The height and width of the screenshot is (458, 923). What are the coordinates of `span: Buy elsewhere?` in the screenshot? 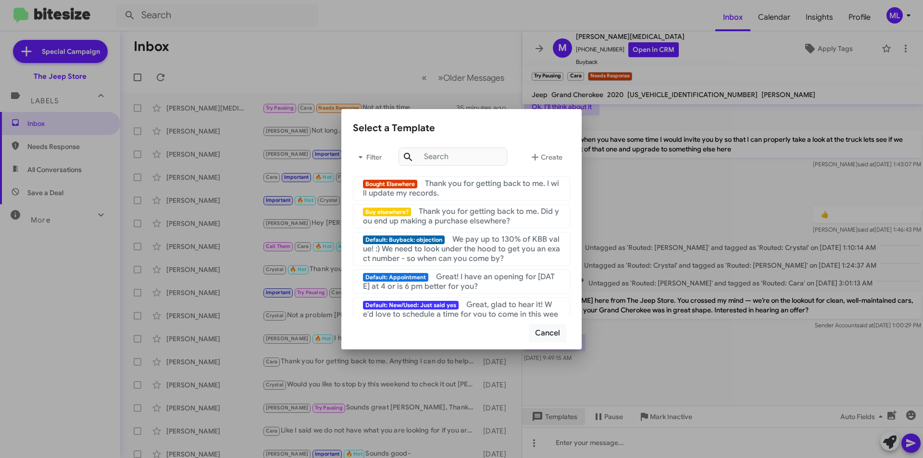 It's located at (387, 212).